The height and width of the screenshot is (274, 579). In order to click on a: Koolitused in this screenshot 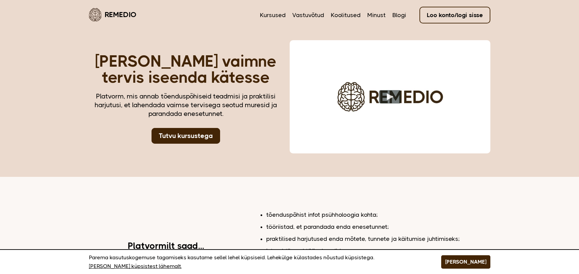, I will do `click(346, 15)`.